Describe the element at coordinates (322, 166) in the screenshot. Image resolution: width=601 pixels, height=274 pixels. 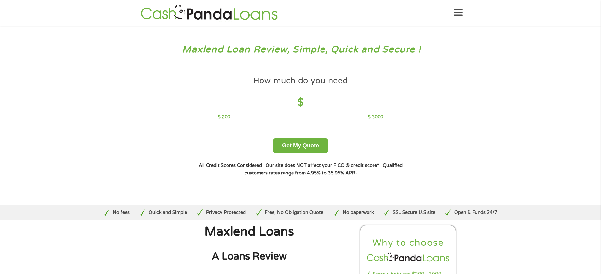
I see `strong: Our site does NOT affect your FICO ® credit score*` at that location.